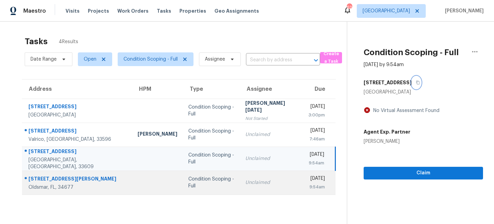 The height and width of the screenshot is (224, 494). What do you see at coordinates (367, 110) in the screenshot?
I see `img: Artifact Not Present Icon` at bounding box center [367, 110].